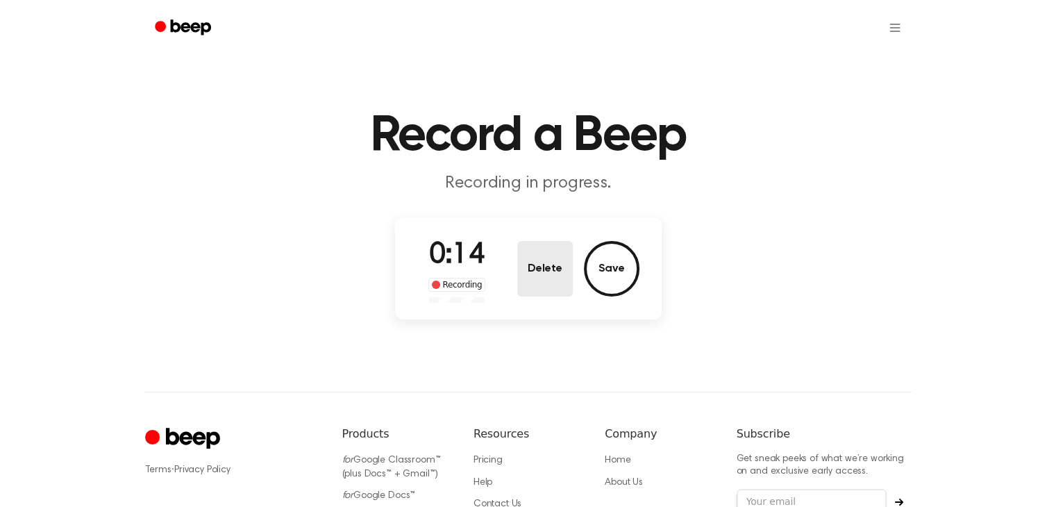 The width and height of the screenshot is (1056, 507). Describe the element at coordinates (528, 136) in the screenshot. I see `h1: Record a Beep` at that location.